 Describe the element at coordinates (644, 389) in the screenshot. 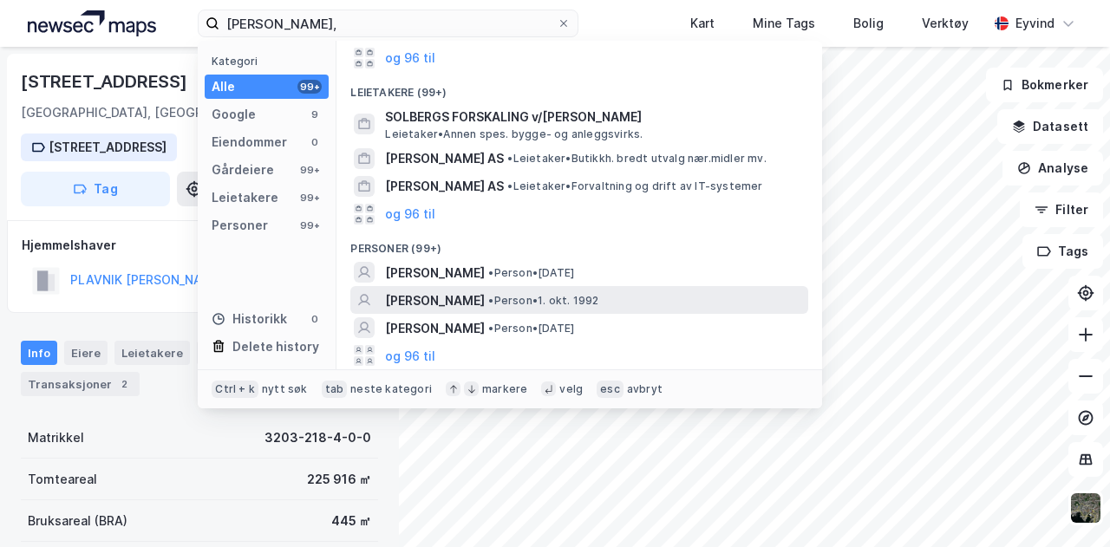

I see `div: avbryt` at that location.